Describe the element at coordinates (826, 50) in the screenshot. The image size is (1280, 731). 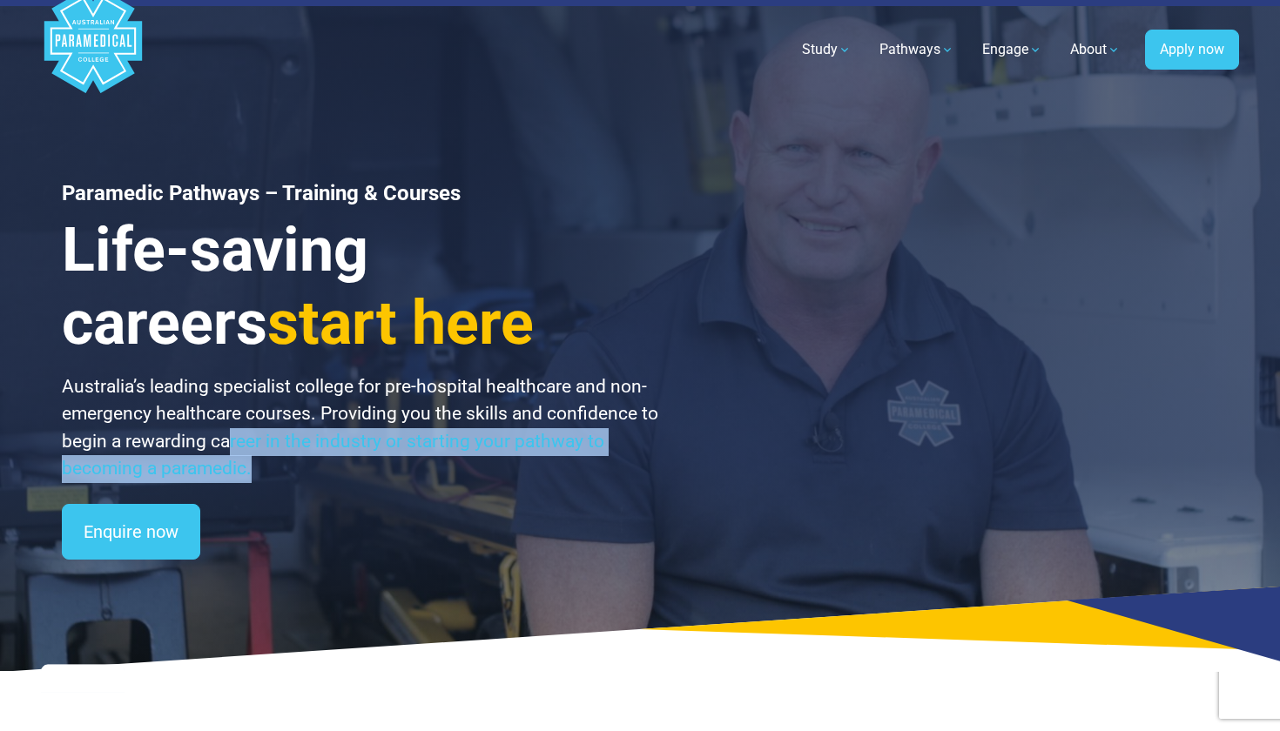
I see `a: Study` at that location.